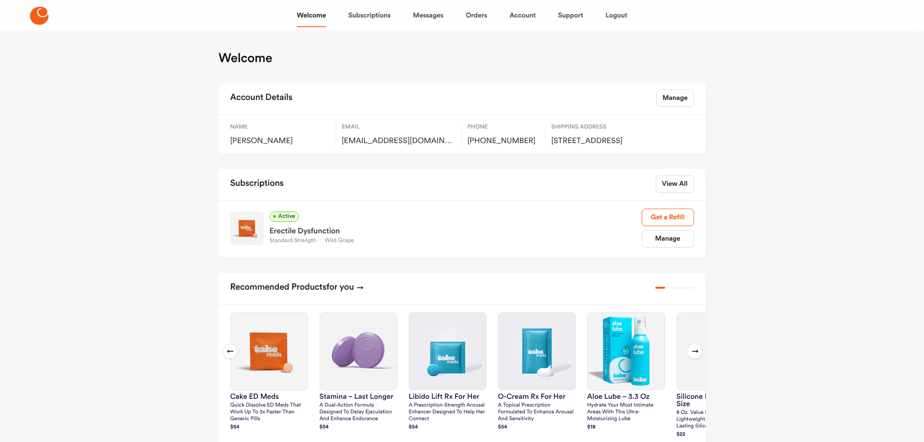  What do you see at coordinates (571, 16) in the screenshot?
I see `a: Support` at bounding box center [571, 16].